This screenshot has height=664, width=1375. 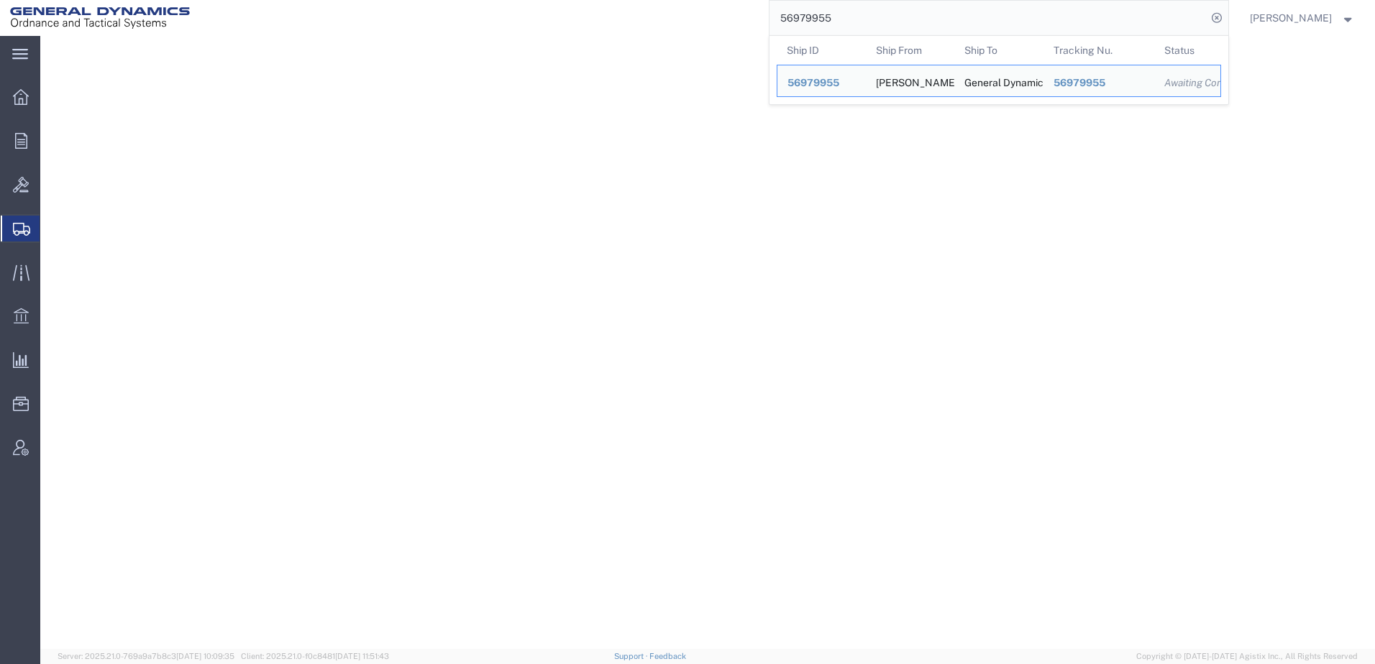 I want to click on img: logo, so click(x=100, y=18).